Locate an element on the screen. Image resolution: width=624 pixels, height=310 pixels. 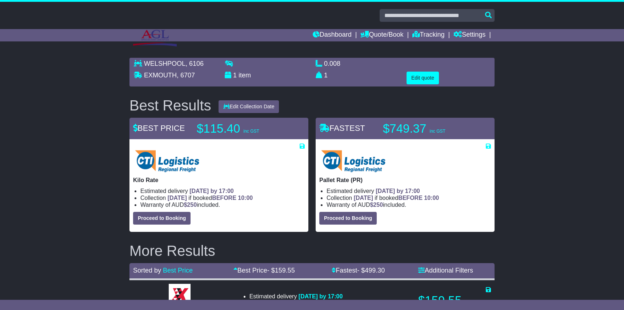
span: WELSHPOOL is located at coordinates (165, 64).